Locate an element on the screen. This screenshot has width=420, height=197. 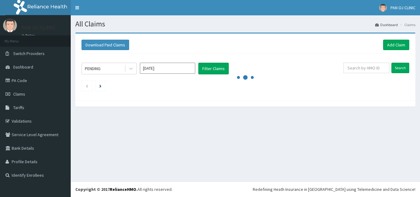
span: Switch Providers is located at coordinates (29, 54).